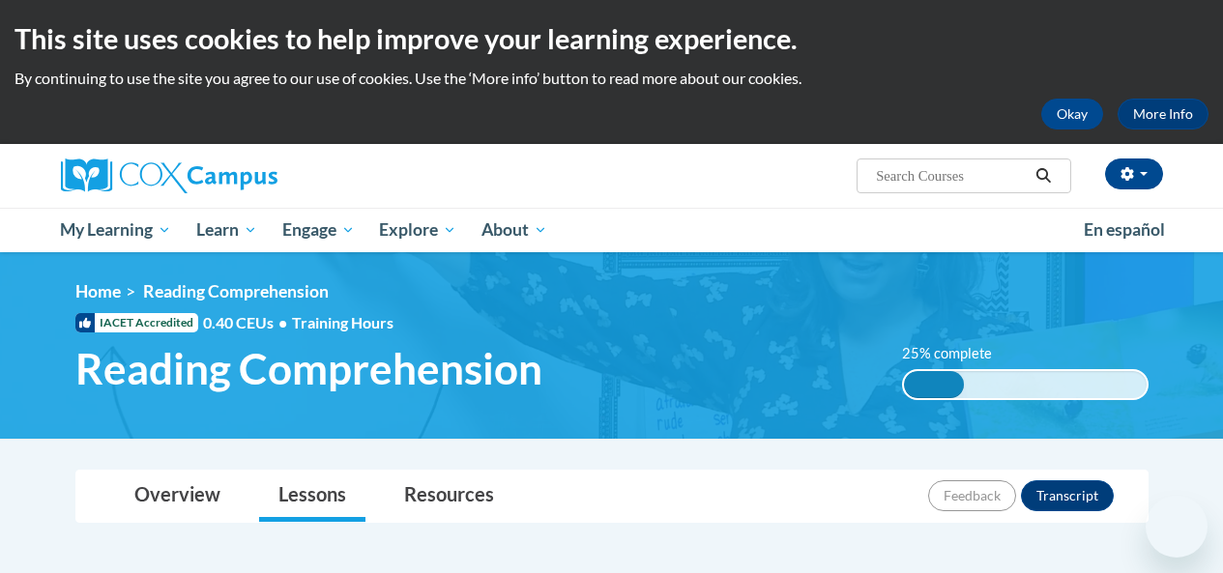 The height and width of the screenshot is (573, 1223). What do you see at coordinates (1072, 114) in the screenshot?
I see `button: Okay` at bounding box center [1072, 114].